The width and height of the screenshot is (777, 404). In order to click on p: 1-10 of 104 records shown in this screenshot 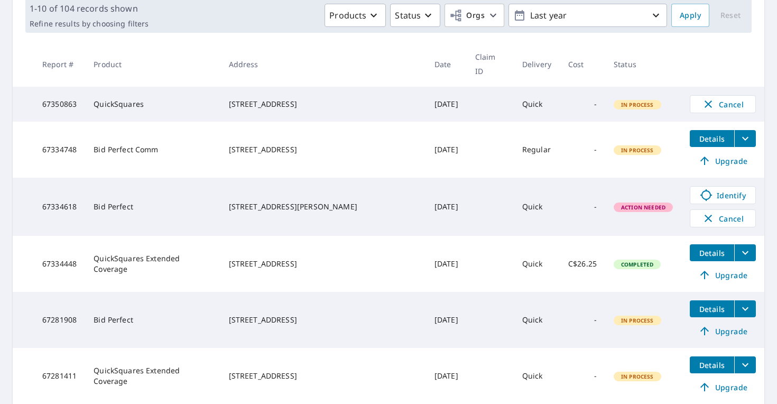, I will do `click(89, 8)`.